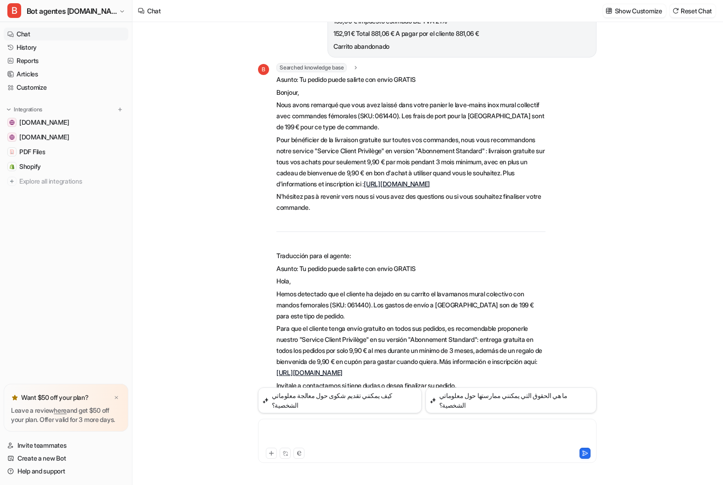  What do you see at coordinates (66, 471) in the screenshot?
I see `a: Help and support` at bounding box center [66, 471].